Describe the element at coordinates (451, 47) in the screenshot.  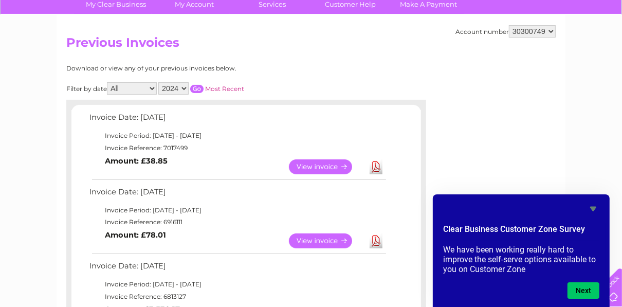
I see `a: Water` at that location.